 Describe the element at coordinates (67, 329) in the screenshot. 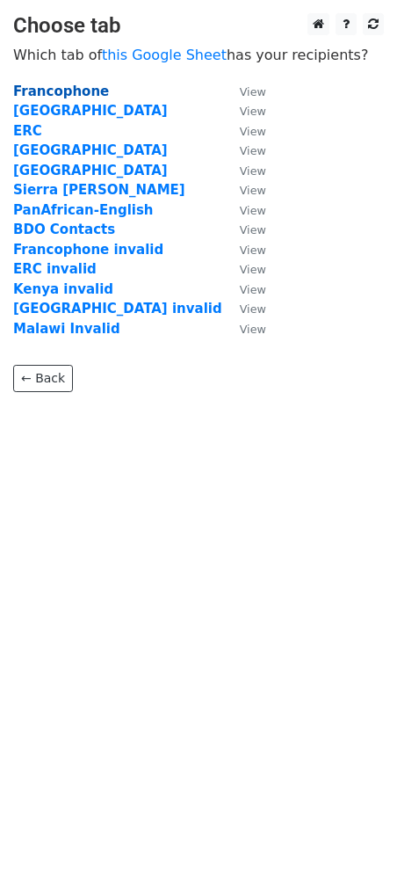

I see `strong: Malawi Invalid` at that location.